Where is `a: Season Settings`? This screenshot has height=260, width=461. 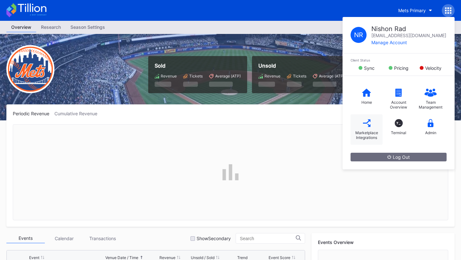 a: Season Settings is located at coordinates (88, 27).